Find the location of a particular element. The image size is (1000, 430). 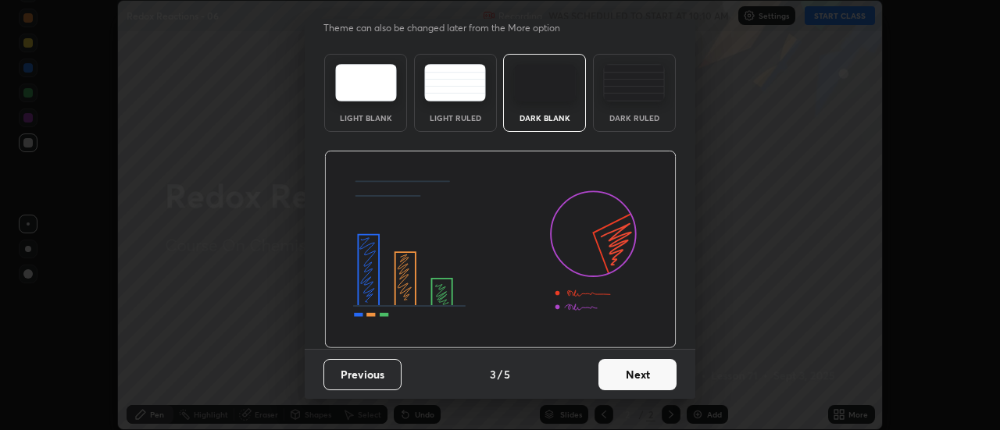

h4: 3 is located at coordinates (493, 374).